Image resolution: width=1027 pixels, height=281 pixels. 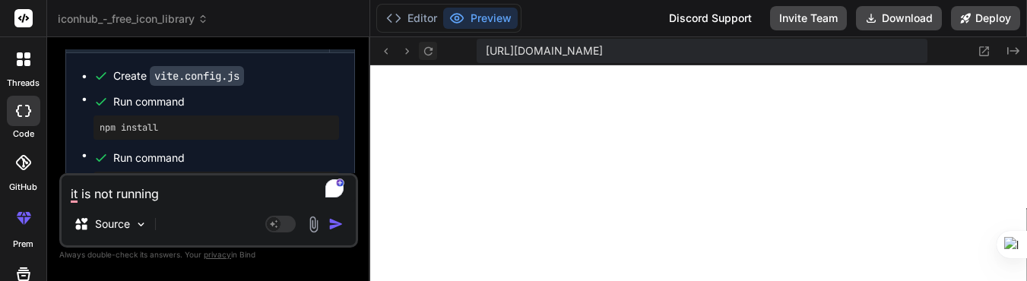 I want to click on span: iconhub_-_free_icon_library, so click(x=133, y=19).